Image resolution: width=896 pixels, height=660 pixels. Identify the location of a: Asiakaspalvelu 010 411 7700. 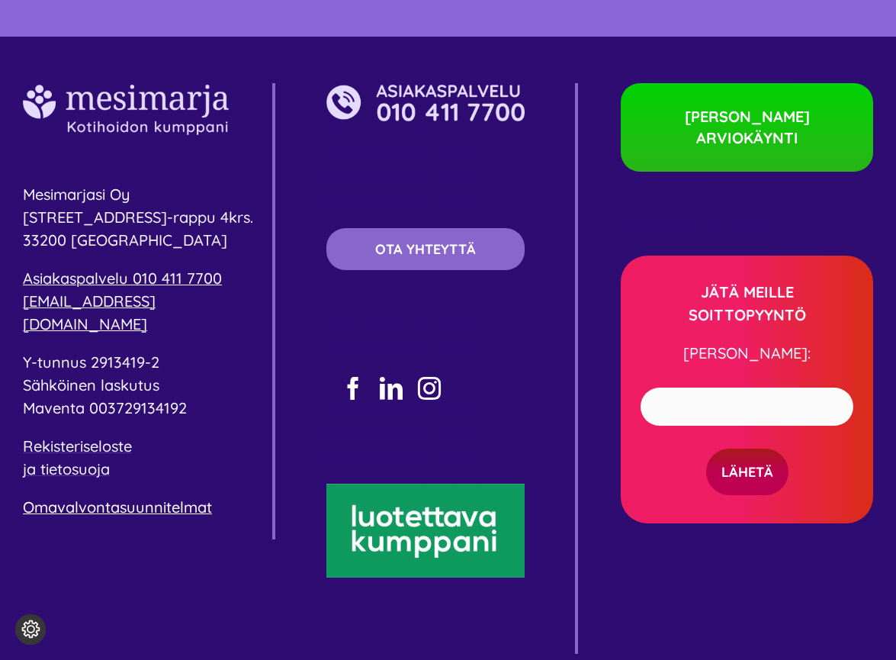
(122, 278).